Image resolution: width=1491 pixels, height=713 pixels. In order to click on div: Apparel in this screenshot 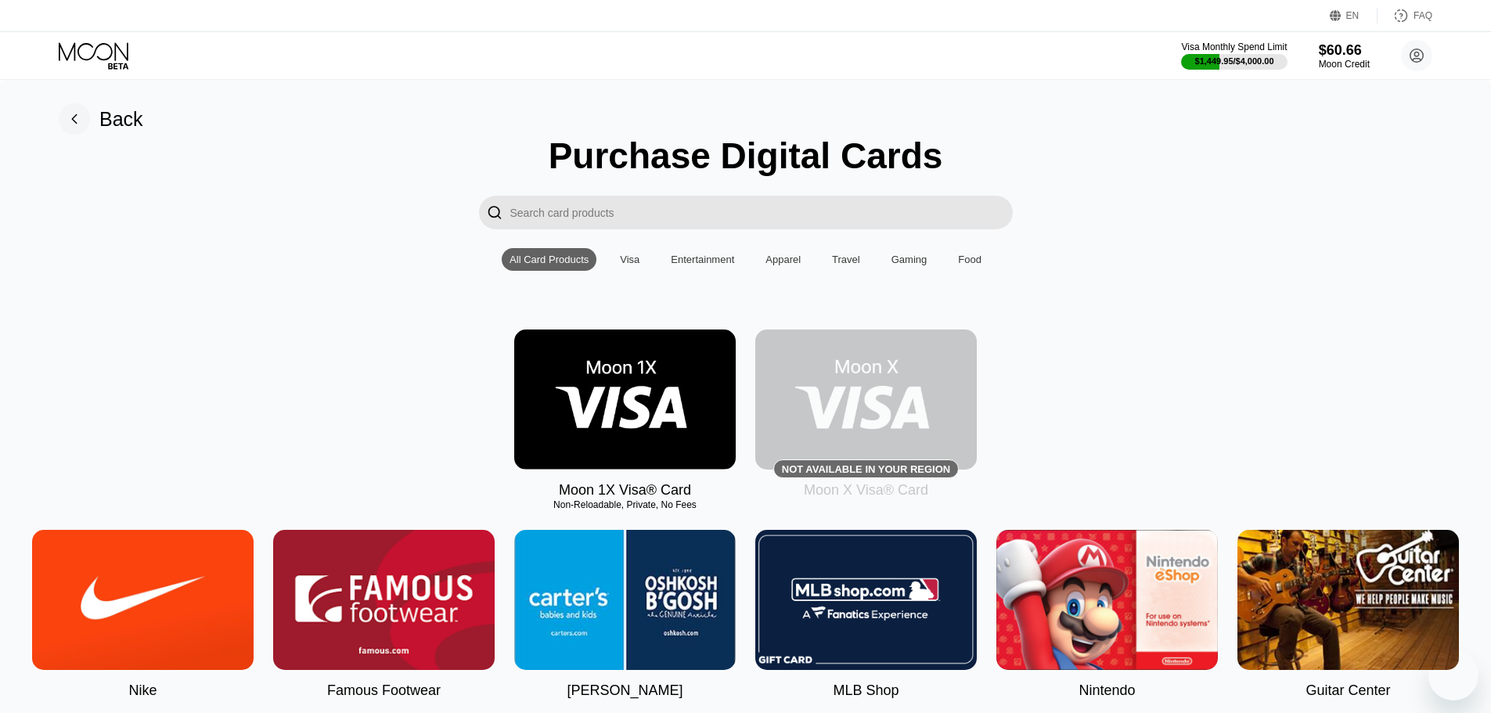, I will do `click(783, 259)`.